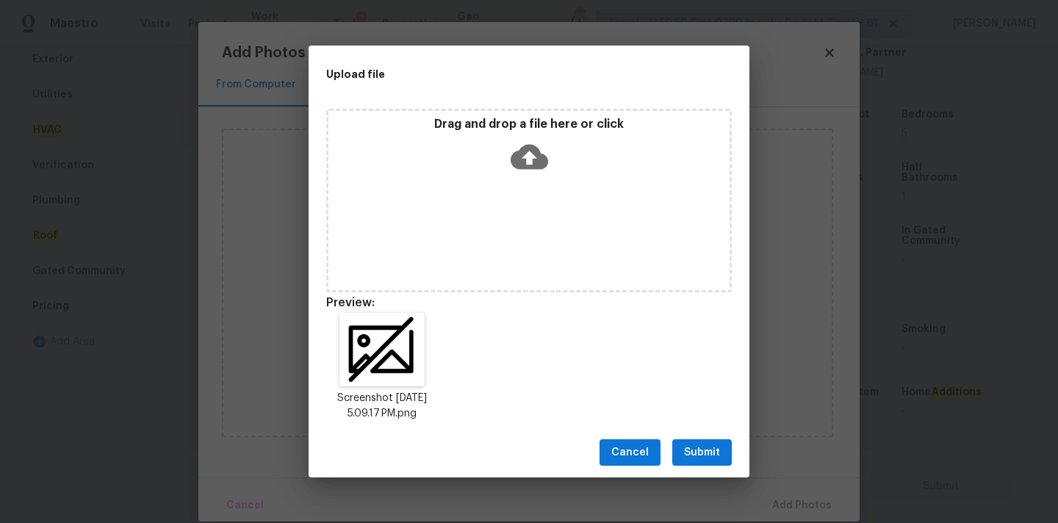 The image size is (1058, 523). Describe the element at coordinates (702, 453) in the screenshot. I see `button: Submit` at that location.